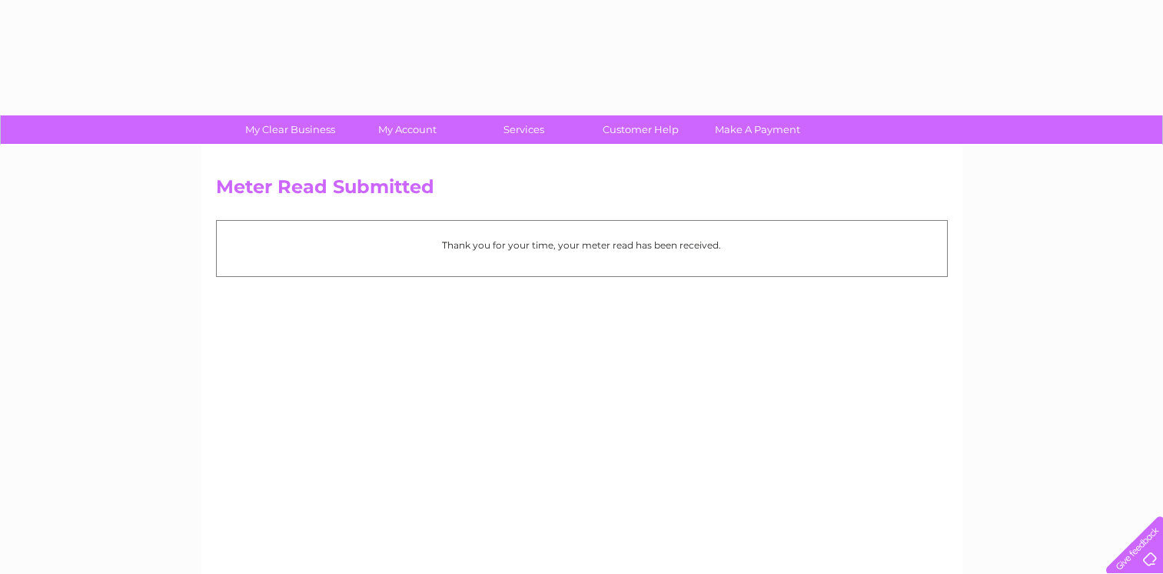 Image resolution: width=1163 pixels, height=574 pixels. I want to click on a: Services, so click(524, 129).